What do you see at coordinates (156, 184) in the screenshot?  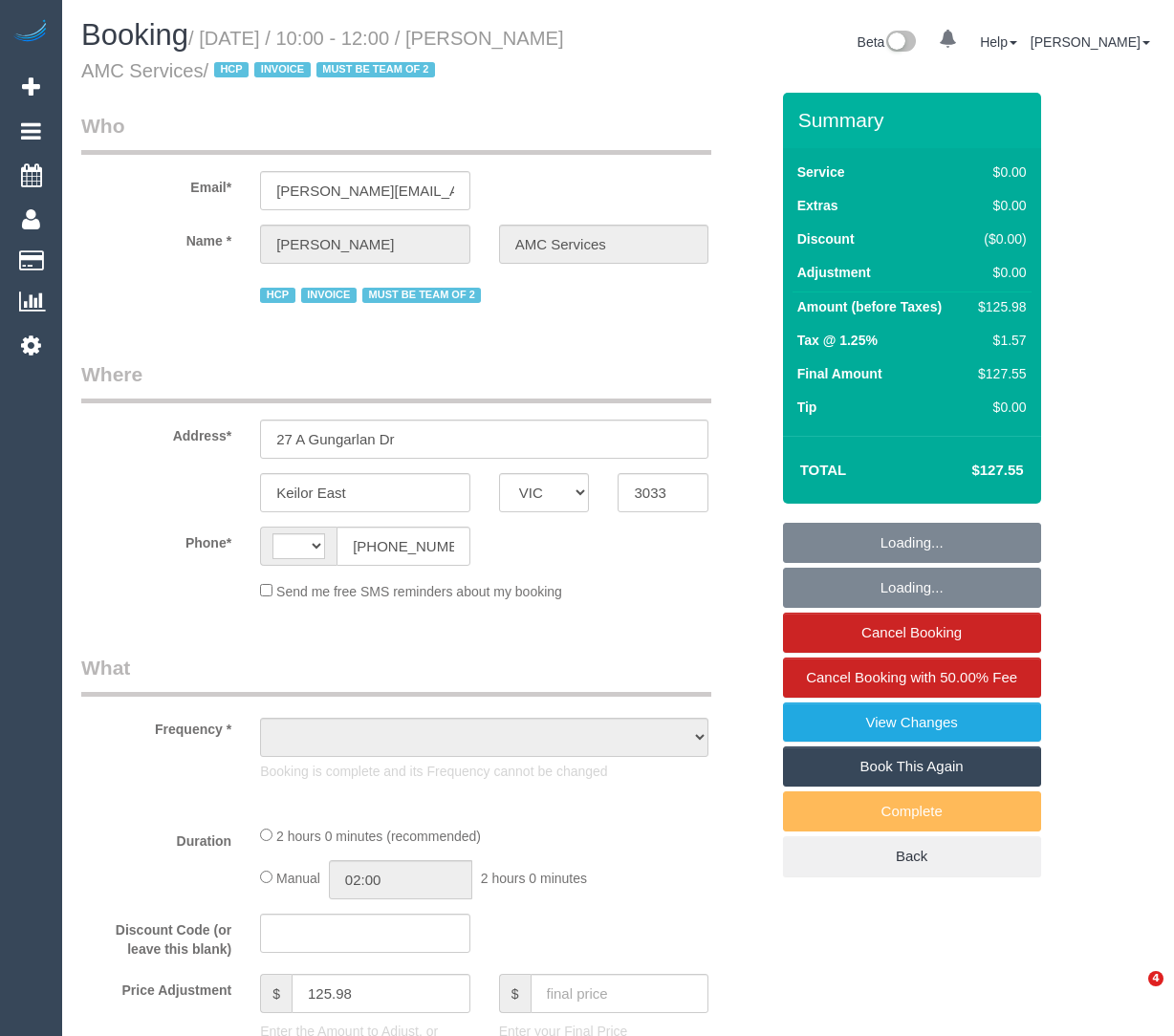 I see `label: Email*` at bounding box center [156, 184].